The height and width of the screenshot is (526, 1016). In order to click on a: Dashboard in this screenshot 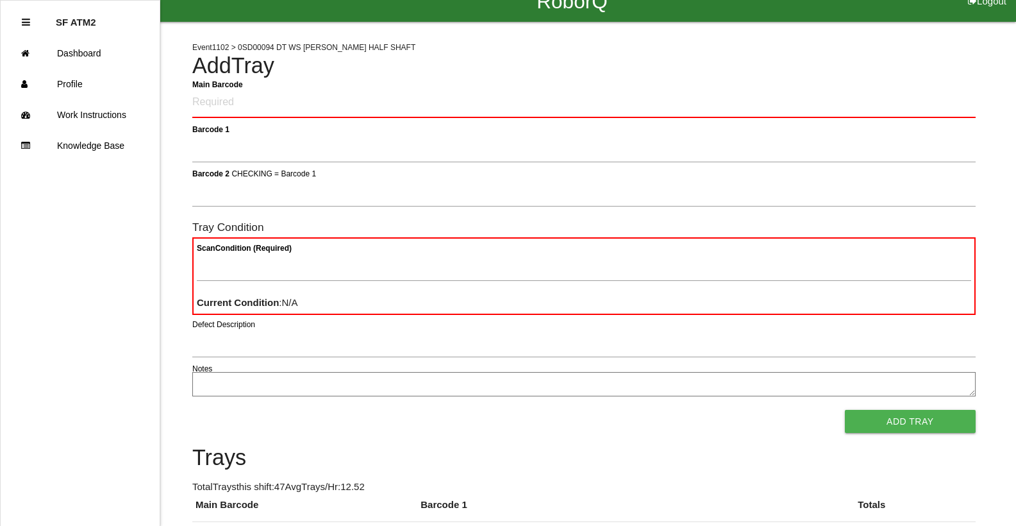, I will do `click(80, 53)`.